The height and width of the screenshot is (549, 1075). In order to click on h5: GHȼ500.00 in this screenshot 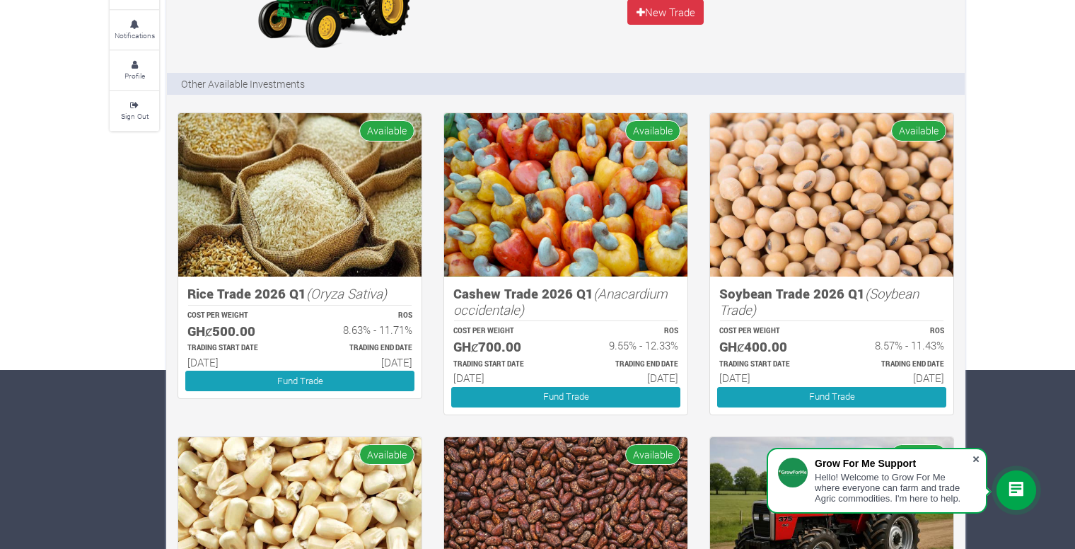, I will do `click(237, 331)`.